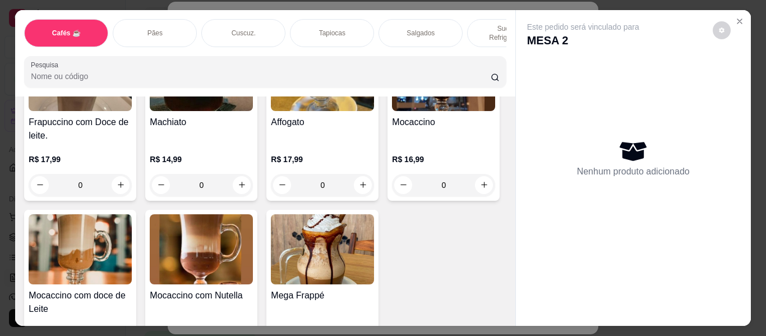  I want to click on h4: Mega Frappé, so click(323, 296).